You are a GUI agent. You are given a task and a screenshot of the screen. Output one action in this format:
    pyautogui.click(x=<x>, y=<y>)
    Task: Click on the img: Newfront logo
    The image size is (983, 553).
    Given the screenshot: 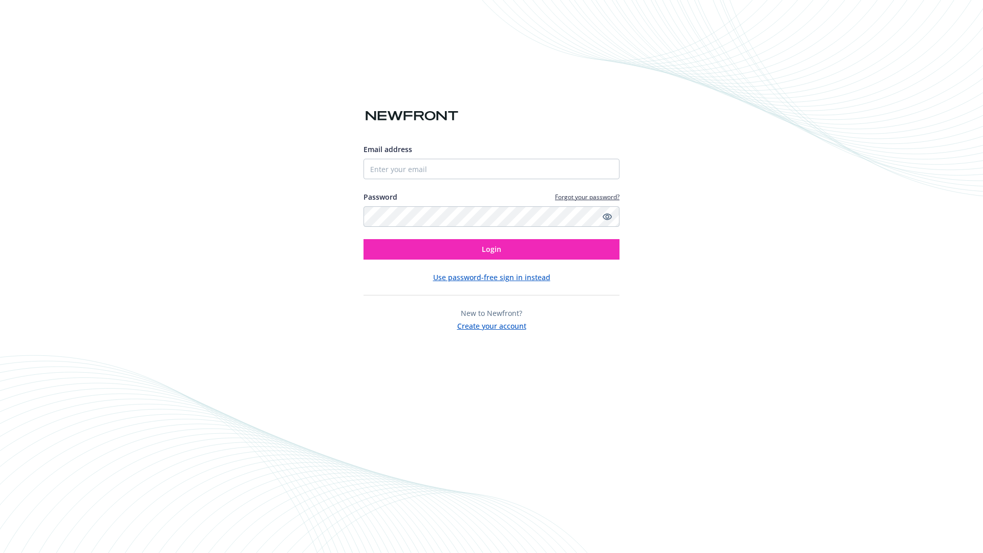 What is the action you would take?
    pyautogui.click(x=412, y=116)
    